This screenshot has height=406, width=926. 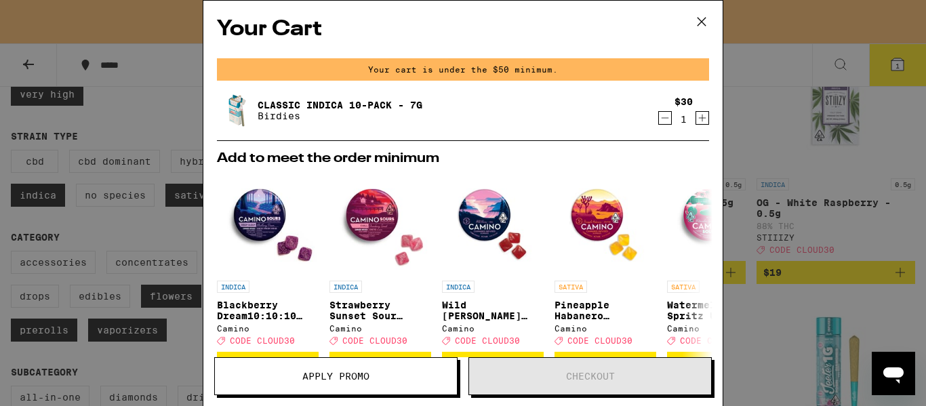 I want to click on p: Pineapple Habanero Uplifting Gummies, so click(x=606, y=311).